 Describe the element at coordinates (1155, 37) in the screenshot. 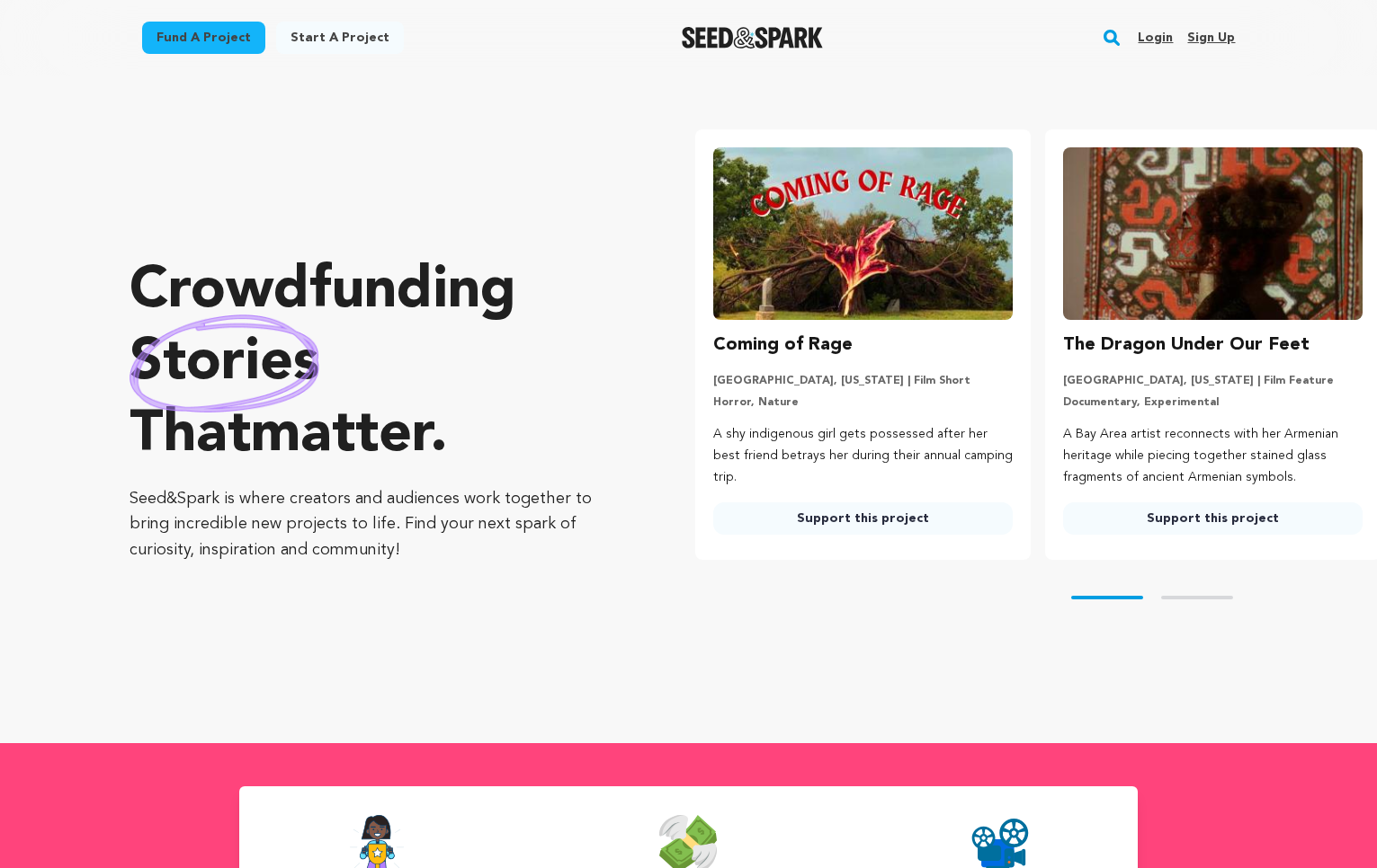

I see `a: Login` at that location.